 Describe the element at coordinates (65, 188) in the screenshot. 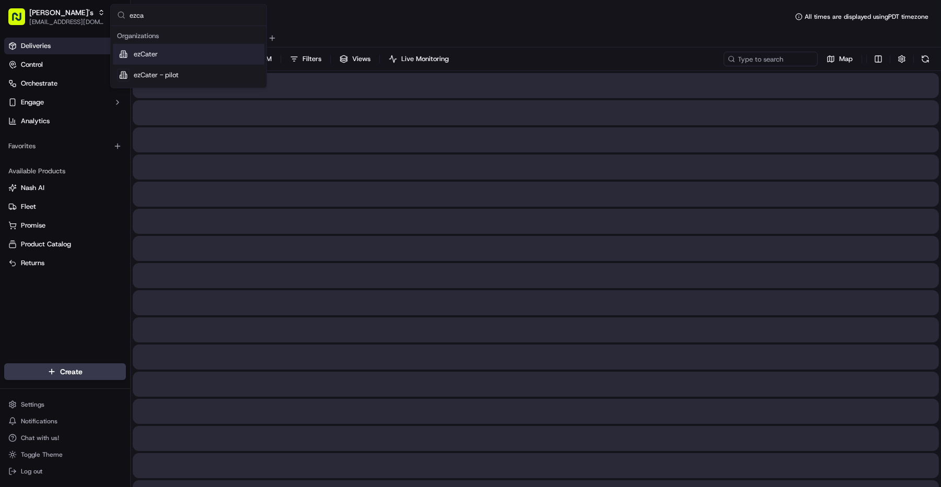

I see `button: Nash AI` at that location.